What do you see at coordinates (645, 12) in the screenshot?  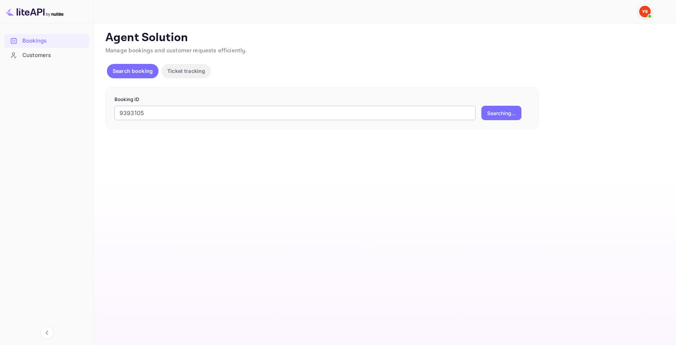 I see `img: Yandex Support` at bounding box center [645, 12].